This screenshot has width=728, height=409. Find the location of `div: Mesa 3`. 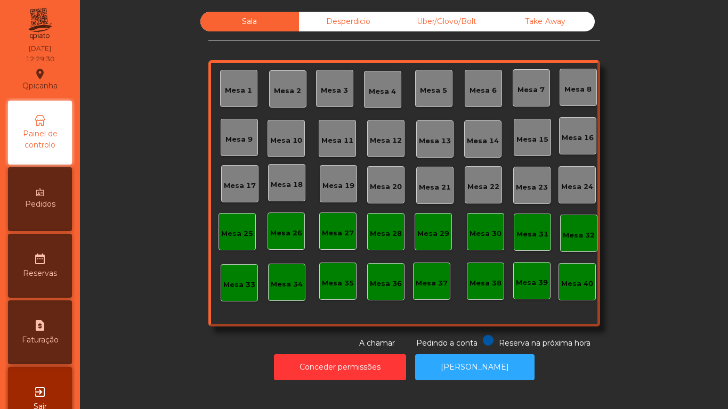

div: Mesa 3 is located at coordinates (334, 91).